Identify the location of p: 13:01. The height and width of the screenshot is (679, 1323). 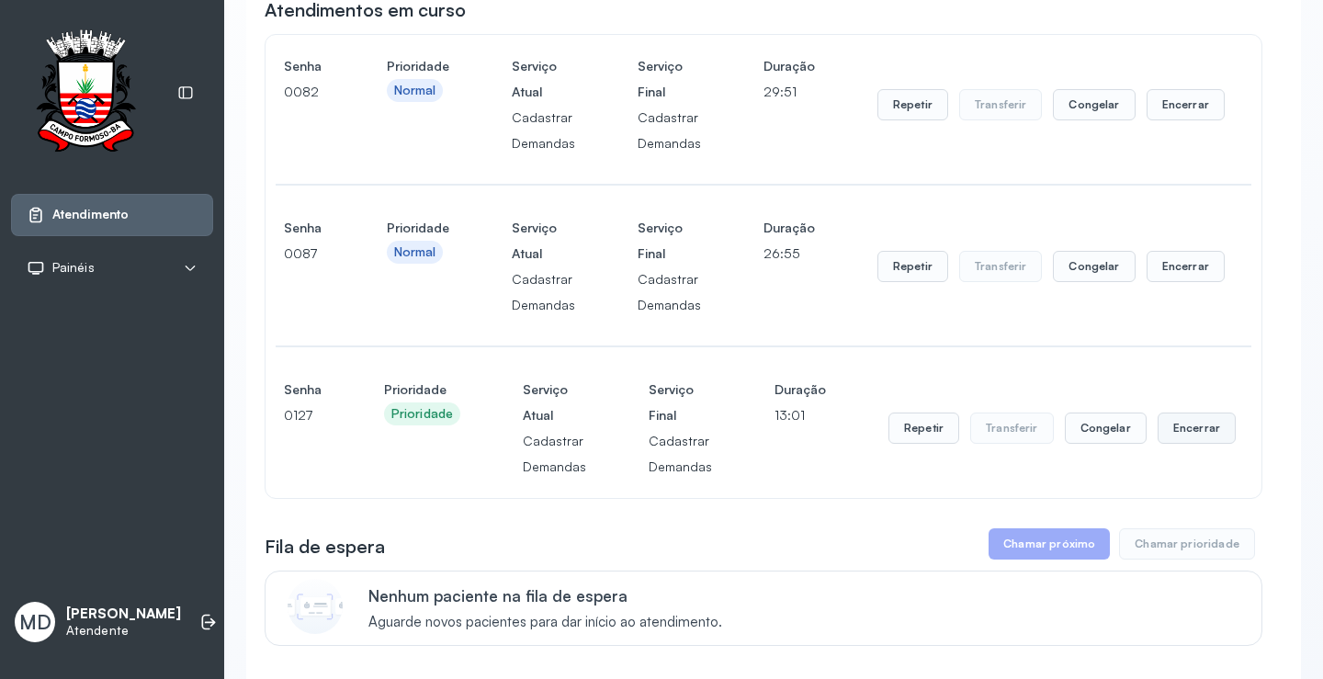
(800, 415).